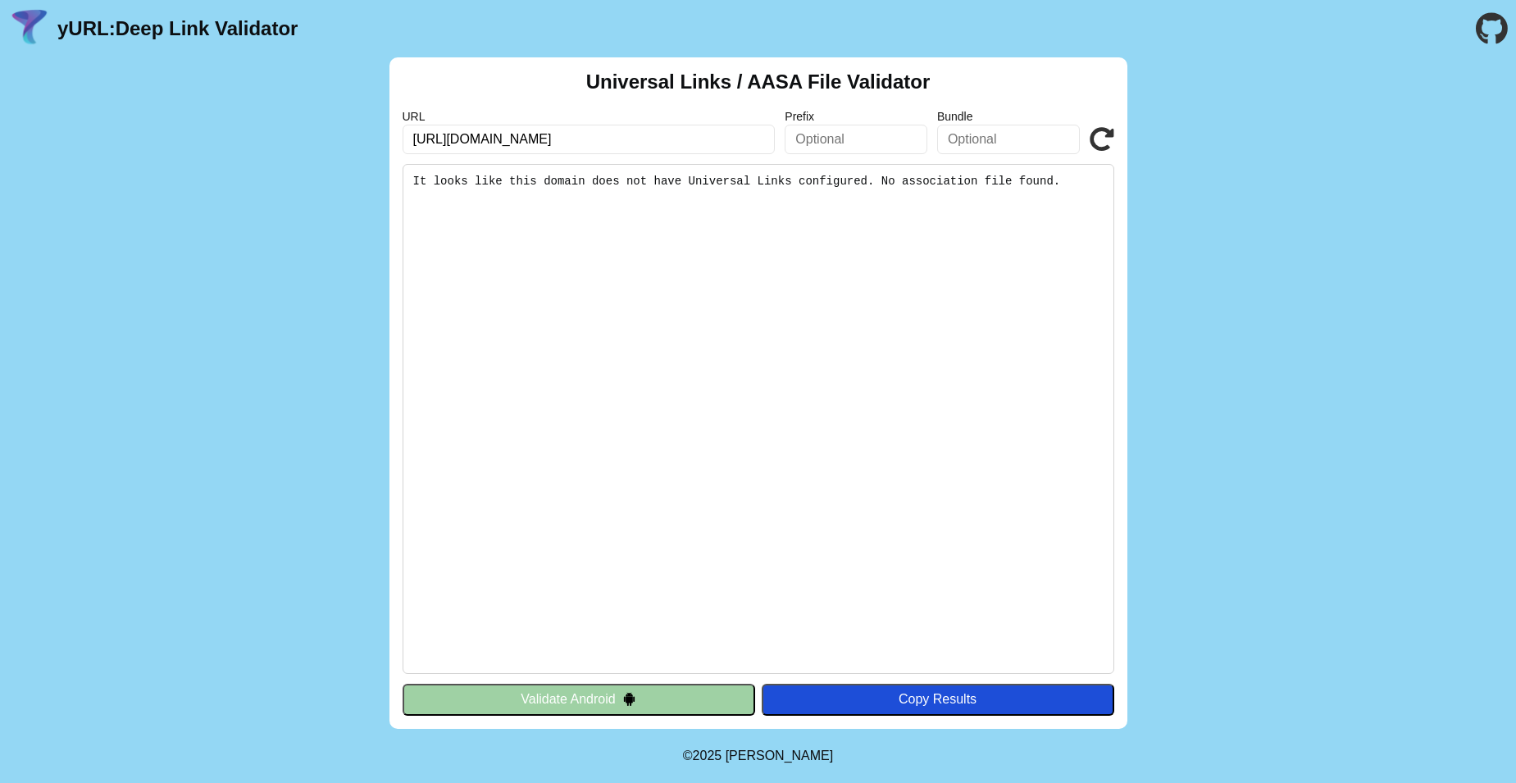 Image resolution: width=1516 pixels, height=783 pixels. What do you see at coordinates (589, 139) in the screenshot?
I see `input: Required` at bounding box center [589, 139].